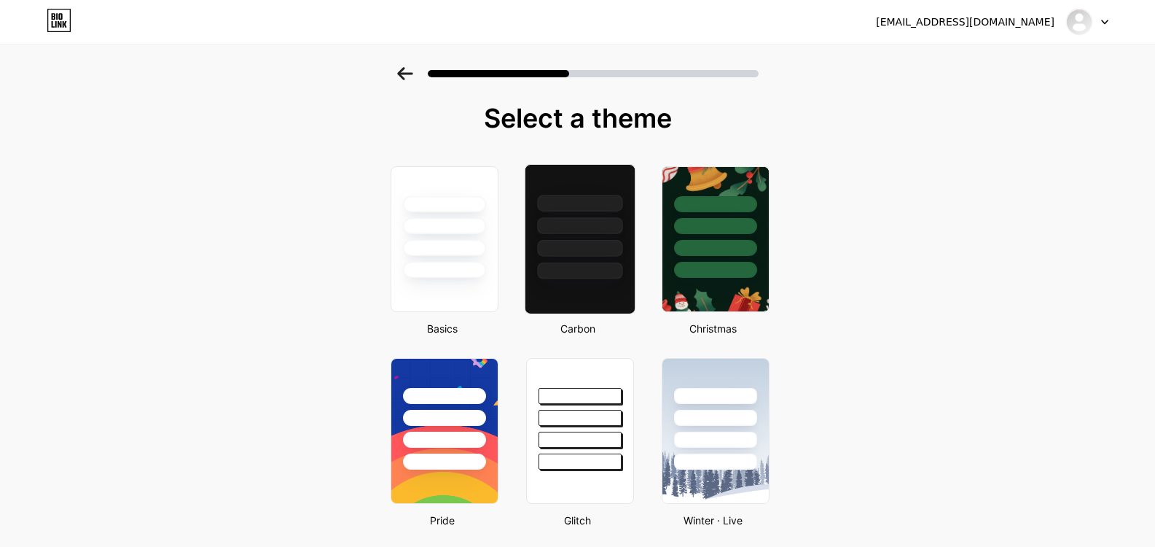 The height and width of the screenshot is (547, 1155). I want to click on div: Carbon, so click(578, 328).